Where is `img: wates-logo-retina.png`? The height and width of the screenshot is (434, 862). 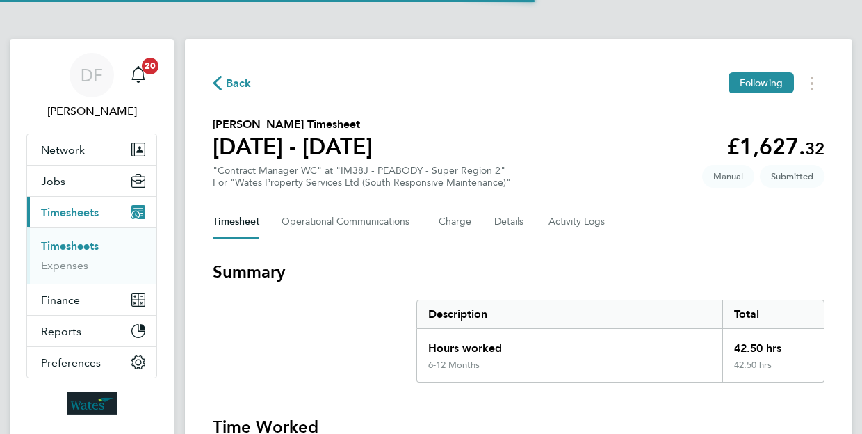
img: wates-logo-retina.png is located at coordinates (92, 403).